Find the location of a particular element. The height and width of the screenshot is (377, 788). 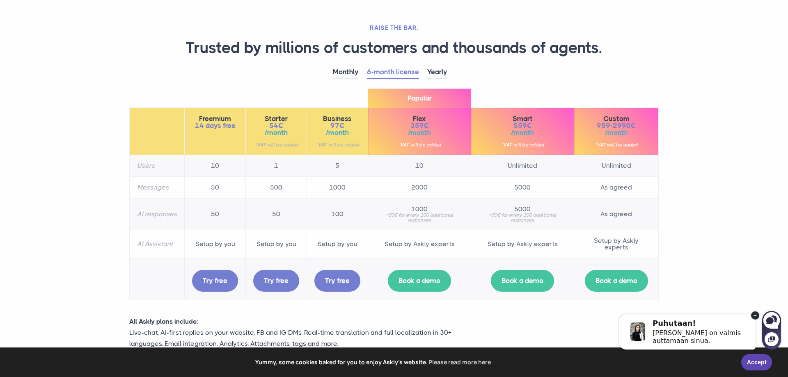

a: 6-month license is located at coordinates (393, 72).